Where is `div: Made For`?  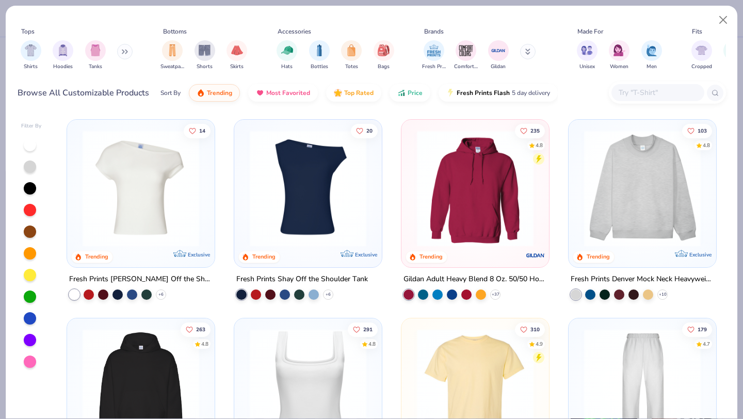
div: Made For is located at coordinates (590, 31).